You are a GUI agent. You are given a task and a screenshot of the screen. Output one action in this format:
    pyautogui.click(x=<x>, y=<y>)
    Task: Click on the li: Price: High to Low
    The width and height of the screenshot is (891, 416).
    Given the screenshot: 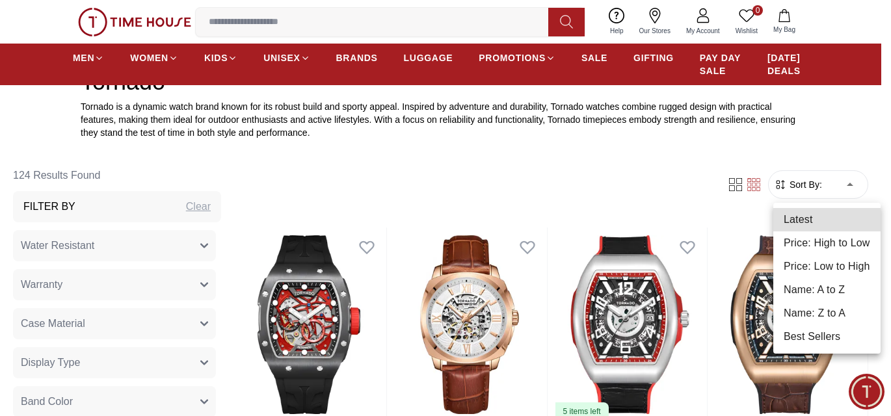 What is the action you would take?
    pyautogui.click(x=827, y=243)
    